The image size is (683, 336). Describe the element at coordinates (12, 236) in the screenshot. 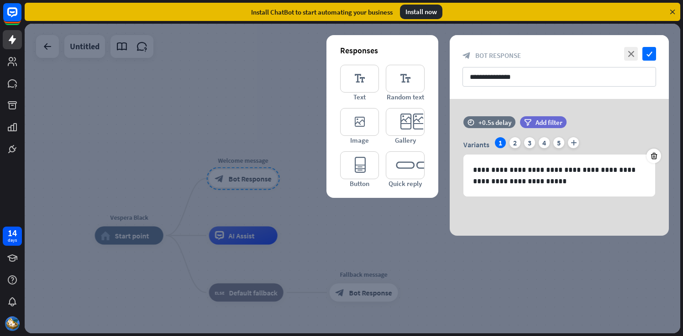

I see `a: 14 days` at that location.